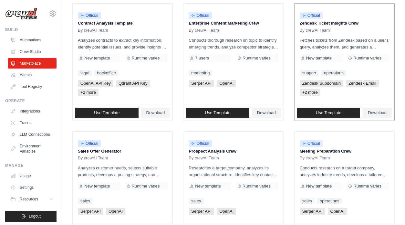 The image size is (405, 225). Describe the element at coordinates (96, 83) in the screenshot. I see `span: OpenAI API Key` at that location.